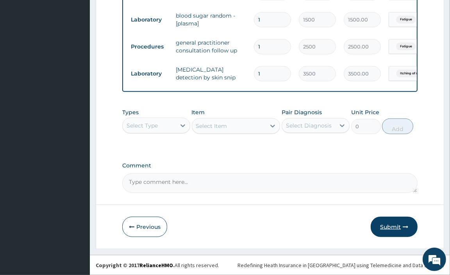 The width and height of the screenshot is (450, 275). Describe the element at coordinates (270, 265) in the screenshot. I see `footer: All rights reserved.` at that location.